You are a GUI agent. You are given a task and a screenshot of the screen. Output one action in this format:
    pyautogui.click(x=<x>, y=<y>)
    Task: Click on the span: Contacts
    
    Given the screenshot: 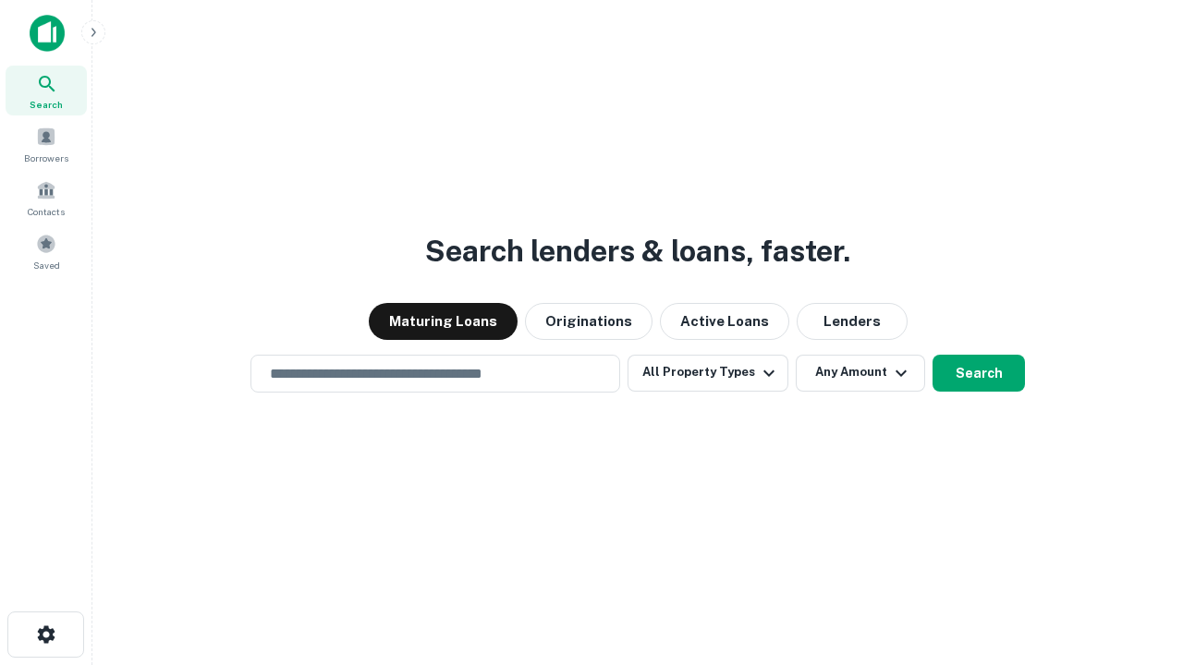 What is the action you would take?
    pyautogui.click(x=46, y=212)
    